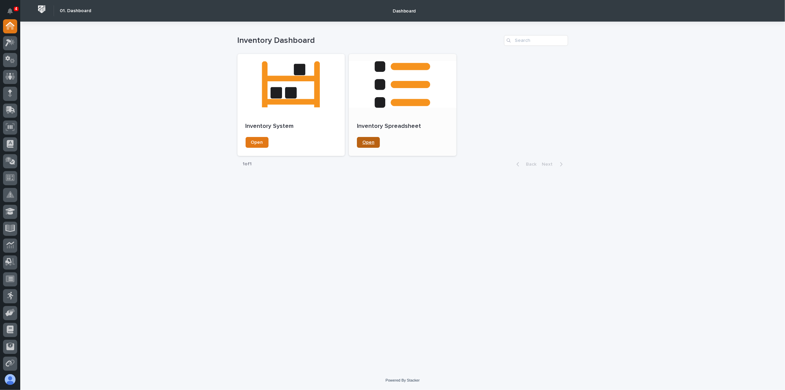  I want to click on p: 4, so click(16, 9).